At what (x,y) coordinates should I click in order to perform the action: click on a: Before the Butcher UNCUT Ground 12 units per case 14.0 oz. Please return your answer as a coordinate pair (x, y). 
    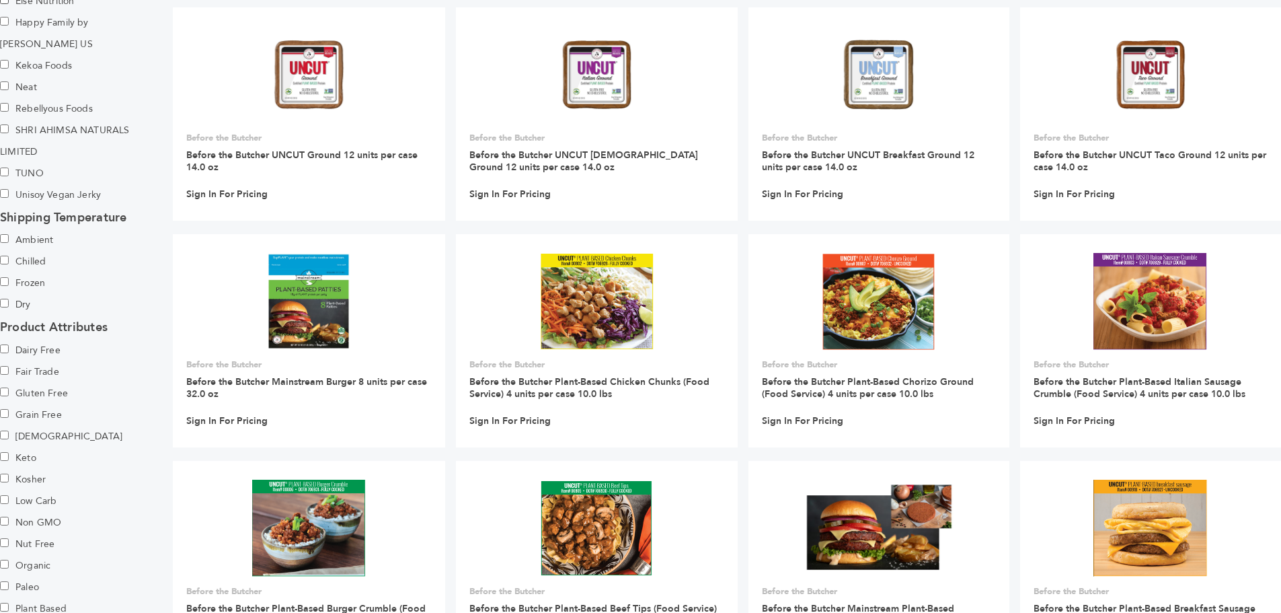
    Looking at the image, I should click on (302, 161).